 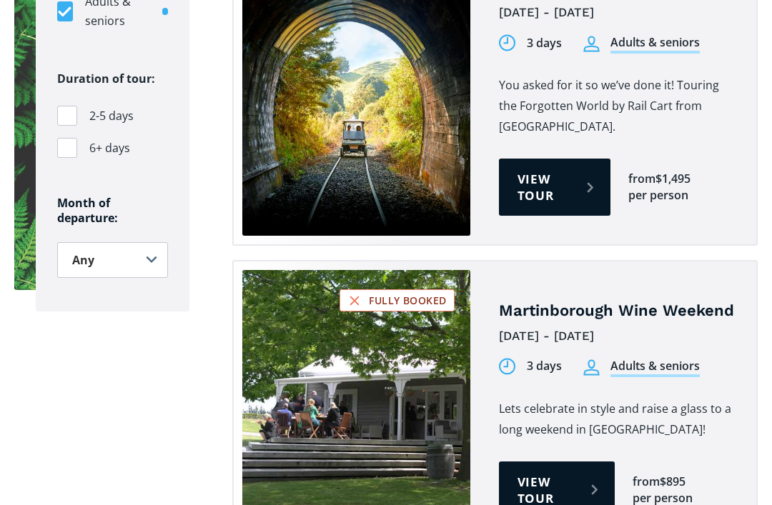 I want to click on div: $895, so click(x=673, y=482).